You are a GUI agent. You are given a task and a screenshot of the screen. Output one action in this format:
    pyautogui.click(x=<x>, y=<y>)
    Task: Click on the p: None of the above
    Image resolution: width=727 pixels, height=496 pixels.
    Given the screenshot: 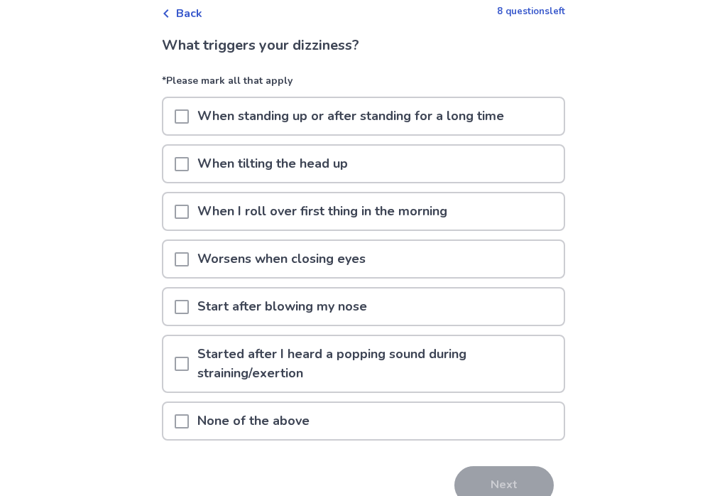 What is the action you would take?
    pyautogui.click(x=253, y=421)
    